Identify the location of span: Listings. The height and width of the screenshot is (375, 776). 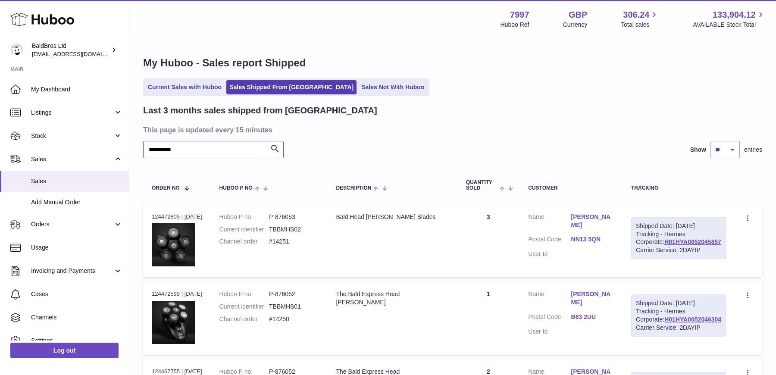
(72, 113).